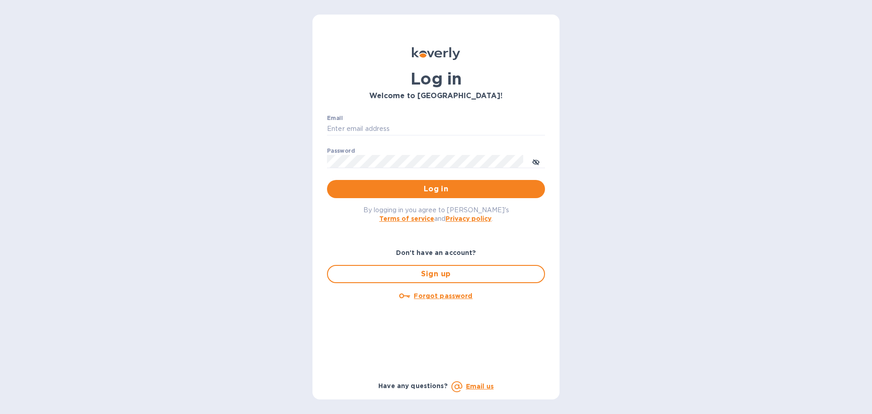 The image size is (872, 414). What do you see at coordinates (479, 386) in the screenshot?
I see `b: Email us` at bounding box center [479, 386].